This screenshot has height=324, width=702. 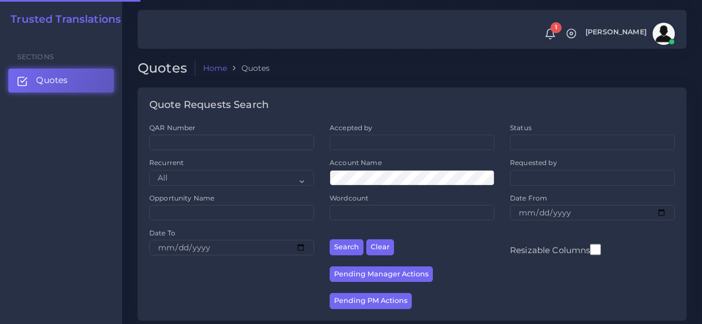 What do you see at coordinates (346, 247) in the screenshot?
I see `button: Search` at bounding box center [346, 247].